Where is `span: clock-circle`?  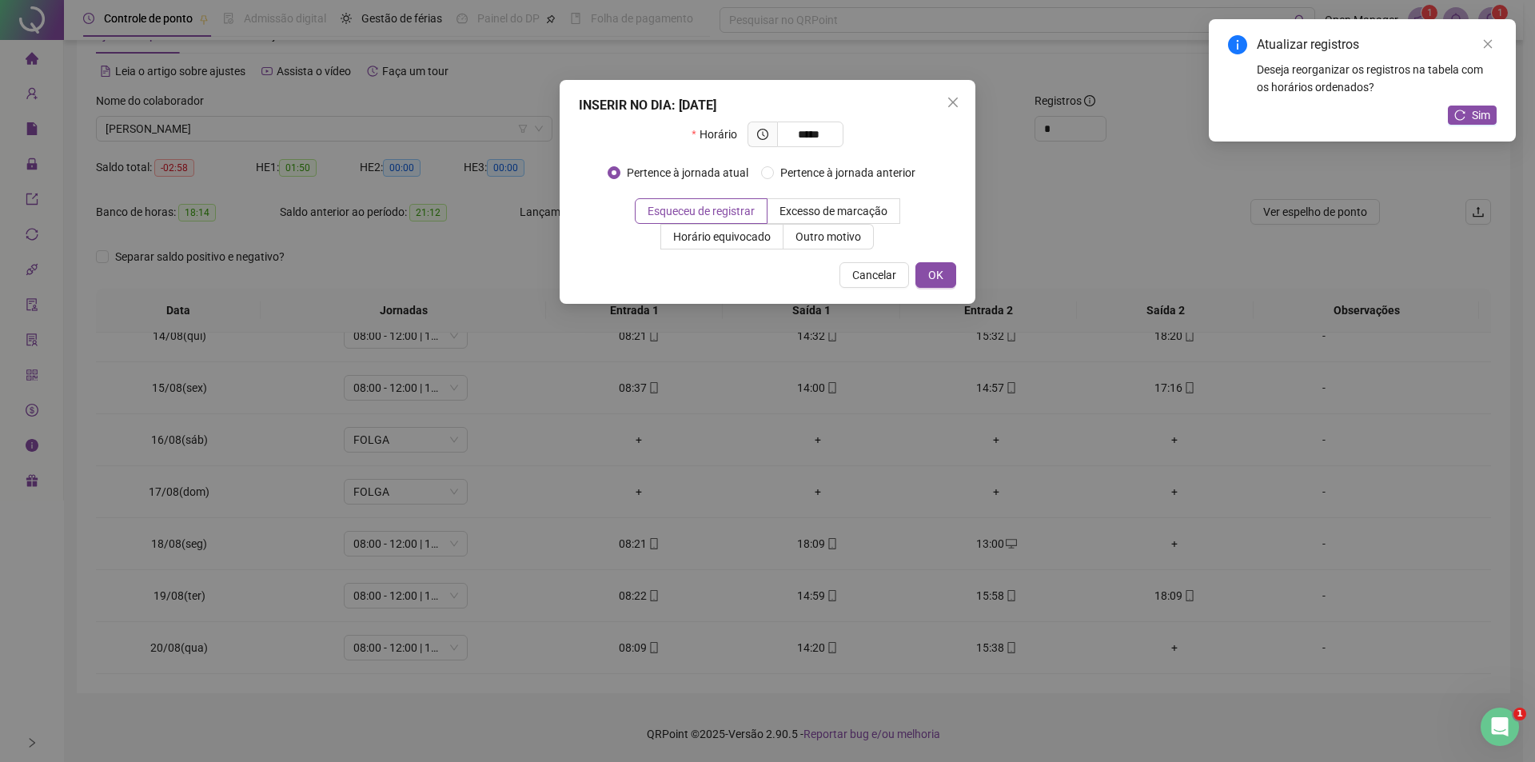 span: clock-circle is located at coordinates (763, 134).